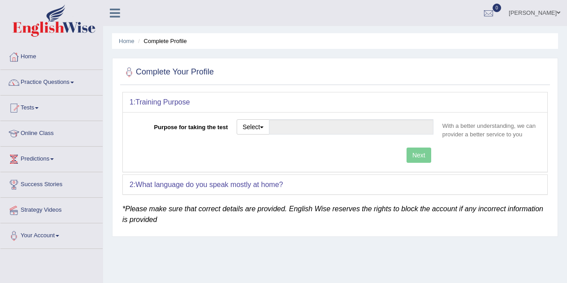  I want to click on p: With a better understanding, we can provider a better service to you, so click(489, 130).